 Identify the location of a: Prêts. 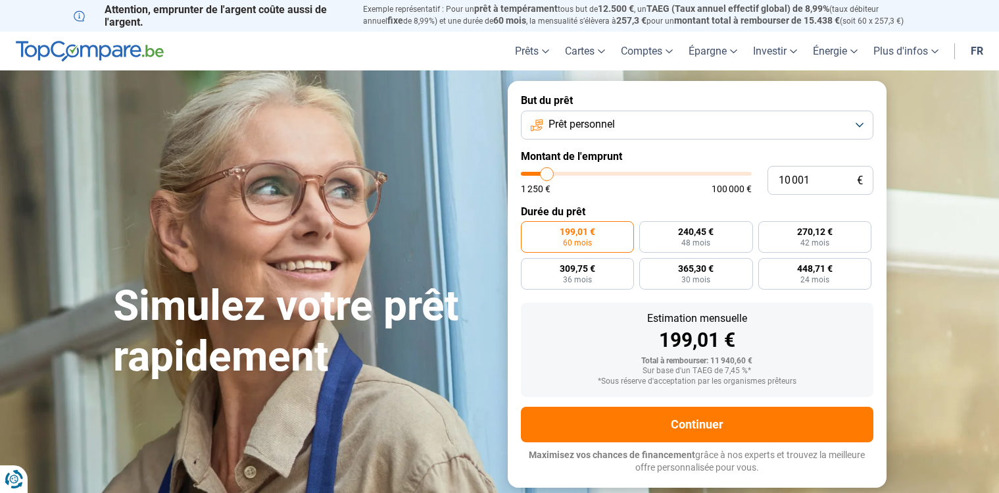
(532, 51).